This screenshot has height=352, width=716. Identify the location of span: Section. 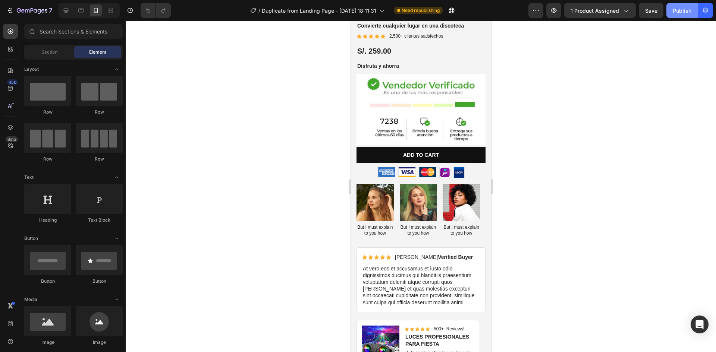
(49, 52).